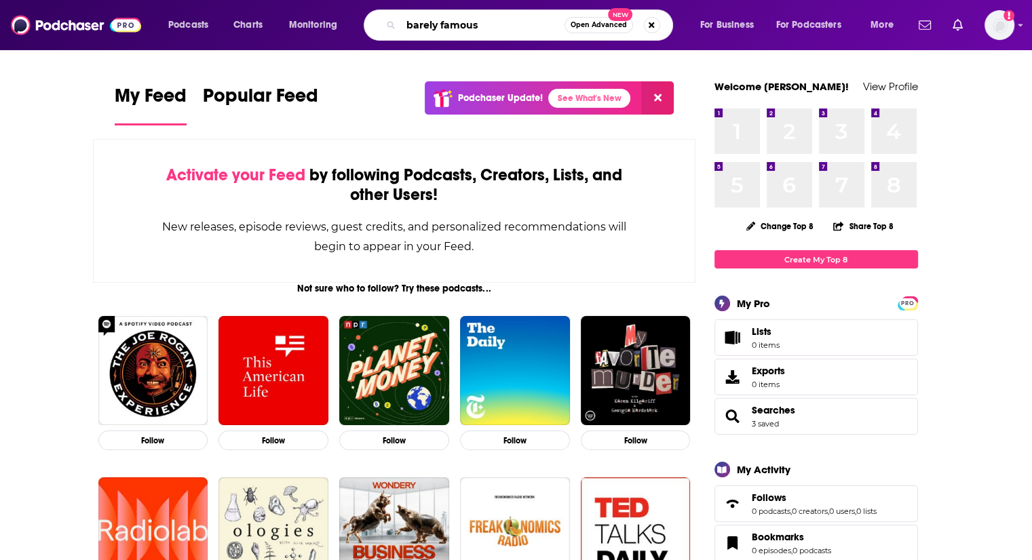  Describe the element at coordinates (273, 371) in the screenshot. I see `a: This American Life` at that location.